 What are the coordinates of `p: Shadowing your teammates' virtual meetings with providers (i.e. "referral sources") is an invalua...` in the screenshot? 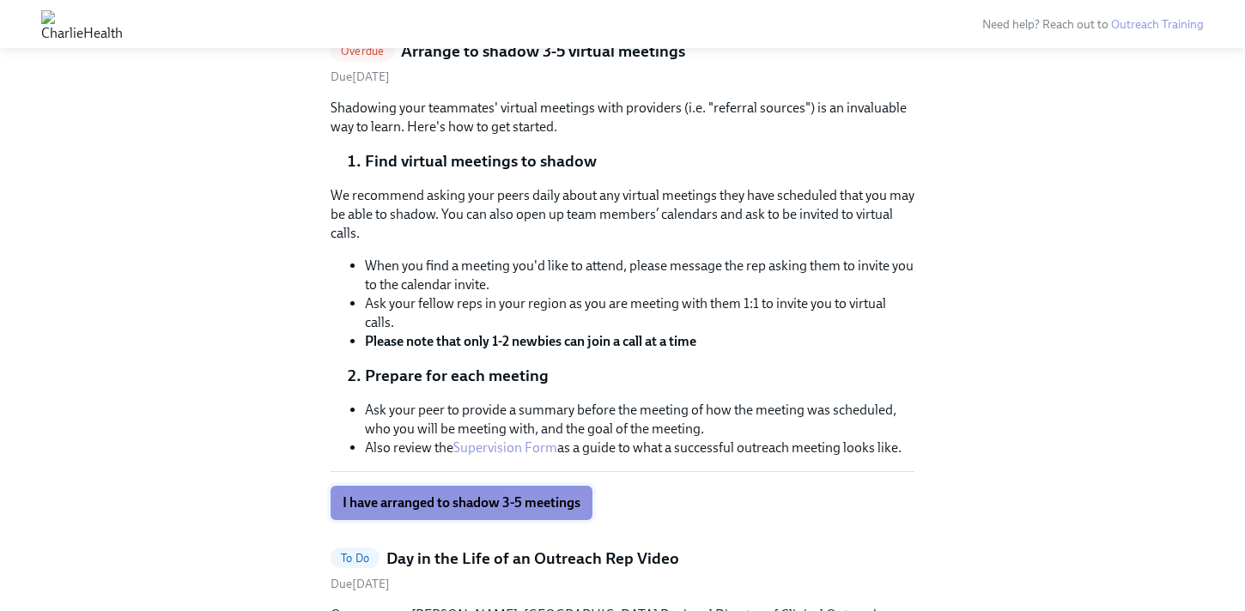 It's located at (622, 118).